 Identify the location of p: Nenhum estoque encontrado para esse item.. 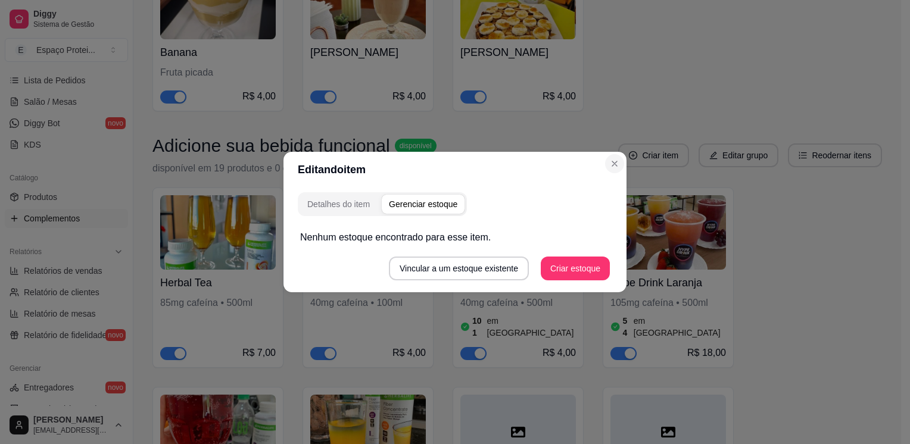
(455, 238).